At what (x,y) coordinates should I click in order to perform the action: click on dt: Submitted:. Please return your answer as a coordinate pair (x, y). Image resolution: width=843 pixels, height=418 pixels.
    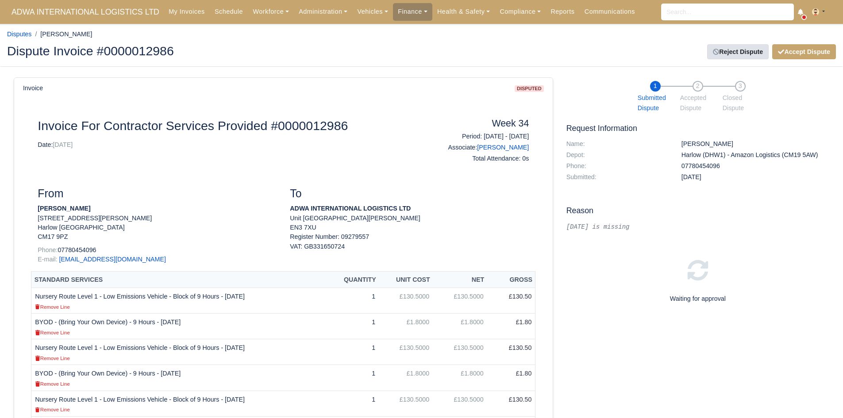
    Looking at the image, I should click on (618, 177).